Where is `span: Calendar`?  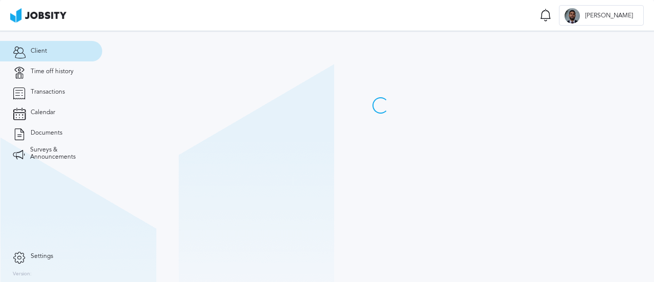
span: Calendar is located at coordinates (43, 112).